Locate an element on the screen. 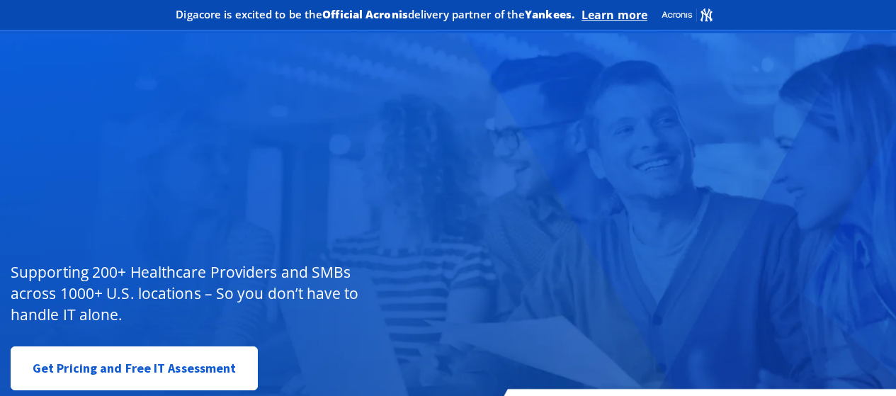  span: Learn more is located at coordinates (614, 15).